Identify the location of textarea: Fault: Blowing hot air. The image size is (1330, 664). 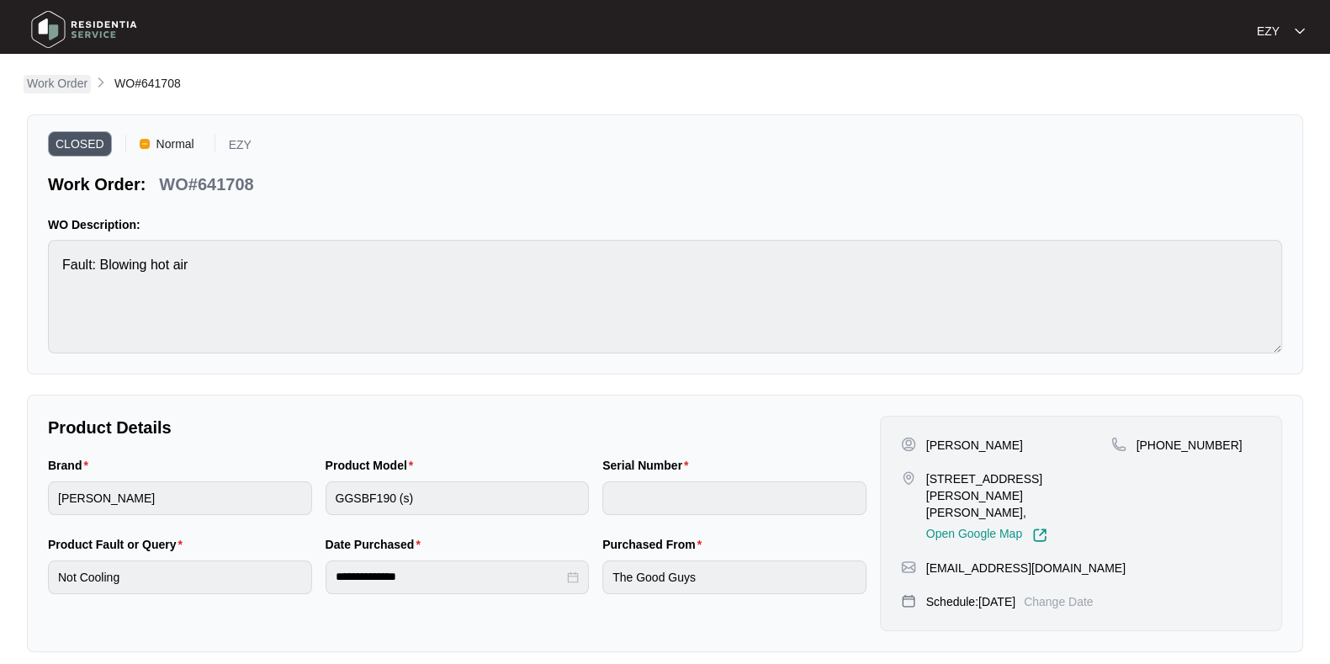
(664, 296).